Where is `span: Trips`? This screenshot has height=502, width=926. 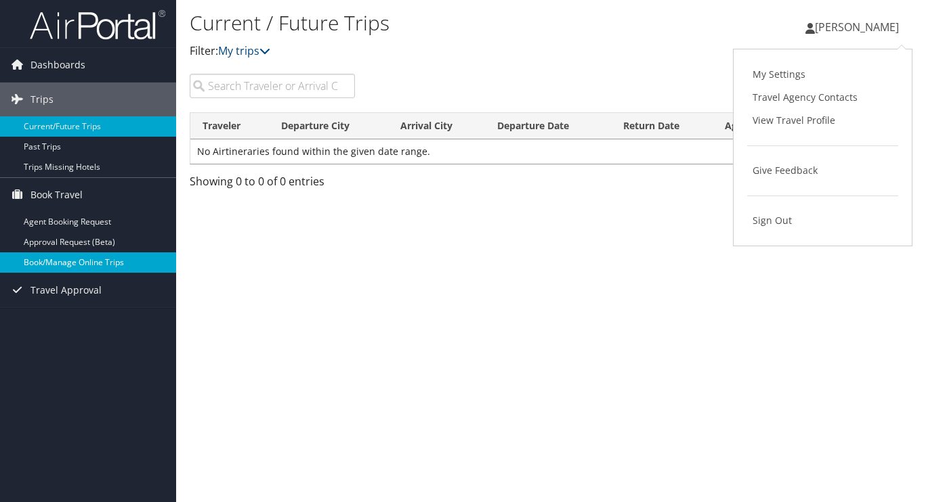
span: Trips is located at coordinates (42, 100).